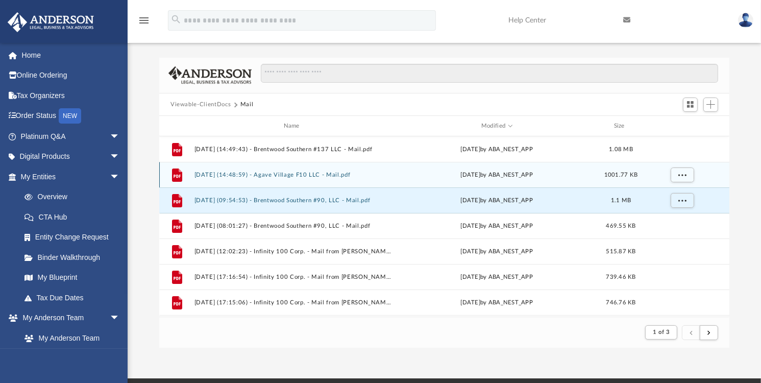  What do you see at coordinates (71, 177) in the screenshot?
I see `a: My Entitiesarrow_drop_down` at bounding box center [71, 177].